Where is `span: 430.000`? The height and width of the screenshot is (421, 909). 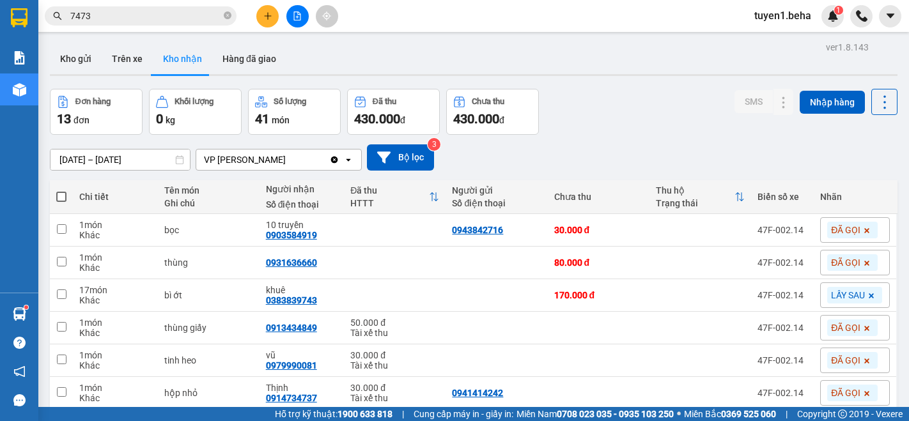 span: 430.000 is located at coordinates (377, 119).